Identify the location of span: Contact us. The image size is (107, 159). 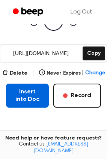
(53, 148).